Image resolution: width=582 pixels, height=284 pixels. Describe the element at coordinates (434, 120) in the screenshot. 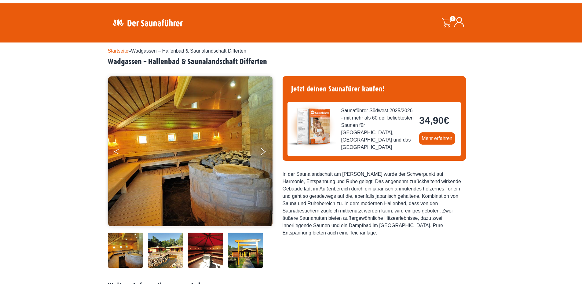

I see `bdi: 34,90` at that location.